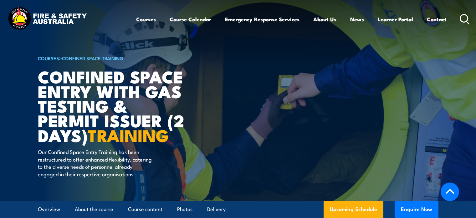  Describe the element at coordinates (49, 209) in the screenshot. I see `a: Overview` at that location.